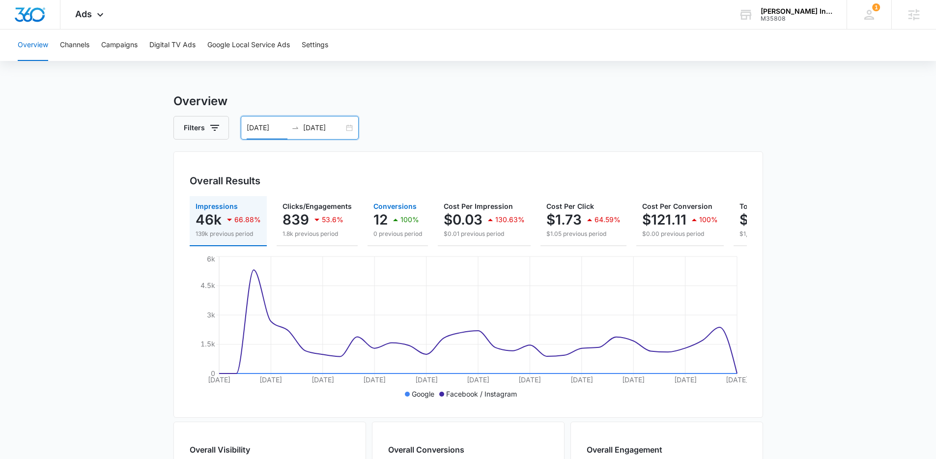 This screenshot has width=936, height=459. What do you see at coordinates (267, 128) in the screenshot?
I see `input: Start date` at bounding box center [267, 128].